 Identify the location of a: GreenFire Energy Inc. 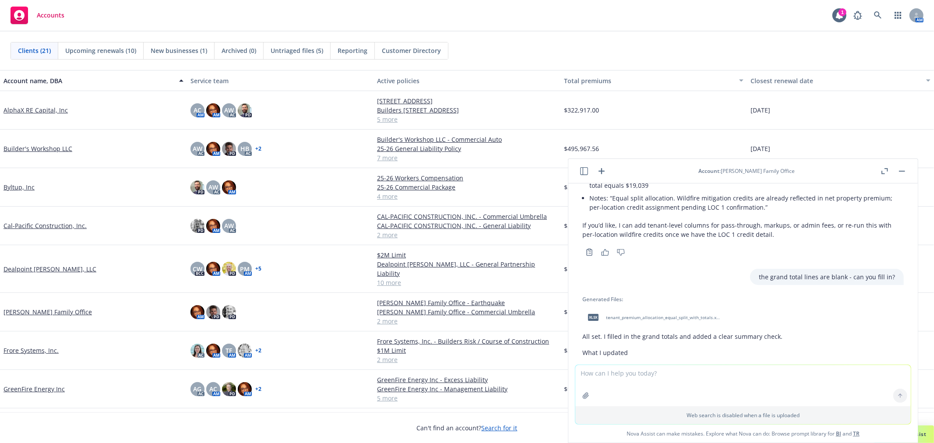
(34, 389).